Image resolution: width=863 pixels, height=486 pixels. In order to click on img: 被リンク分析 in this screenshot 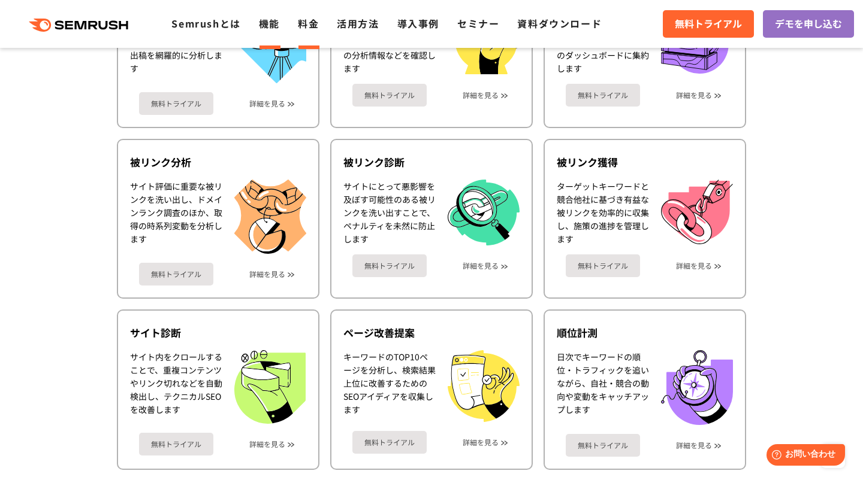, I will do `click(270, 217)`.